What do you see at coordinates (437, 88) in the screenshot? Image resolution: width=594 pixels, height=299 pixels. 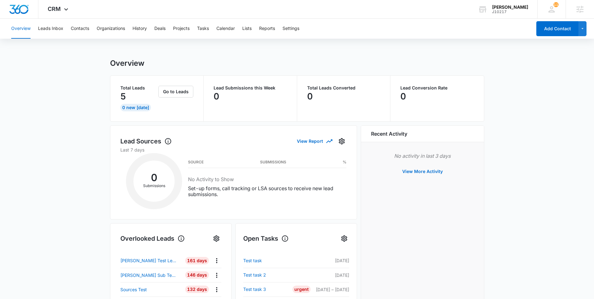 I see `p: Lead Conversion Rate` at bounding box center [437, 88].